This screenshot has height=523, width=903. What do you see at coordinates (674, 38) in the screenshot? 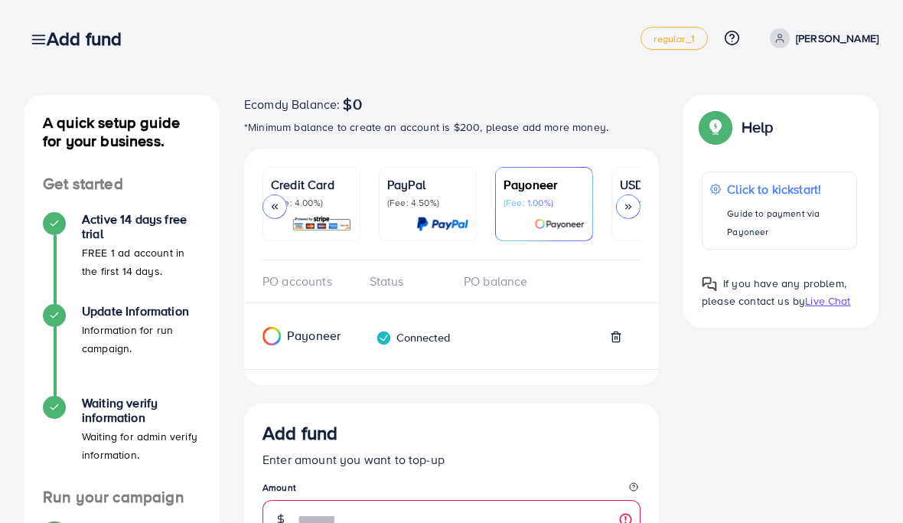
I see `span: regular_1` at bounding box center [674, 38].